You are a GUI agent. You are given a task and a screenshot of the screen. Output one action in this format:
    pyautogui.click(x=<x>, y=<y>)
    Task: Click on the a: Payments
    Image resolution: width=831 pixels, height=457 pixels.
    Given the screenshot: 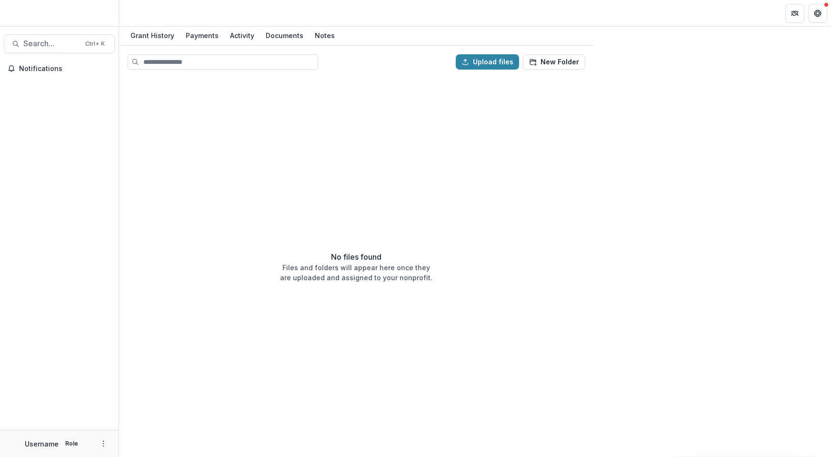 What is the action you would take?
    pyautogui.click(x=202, y=36)
    